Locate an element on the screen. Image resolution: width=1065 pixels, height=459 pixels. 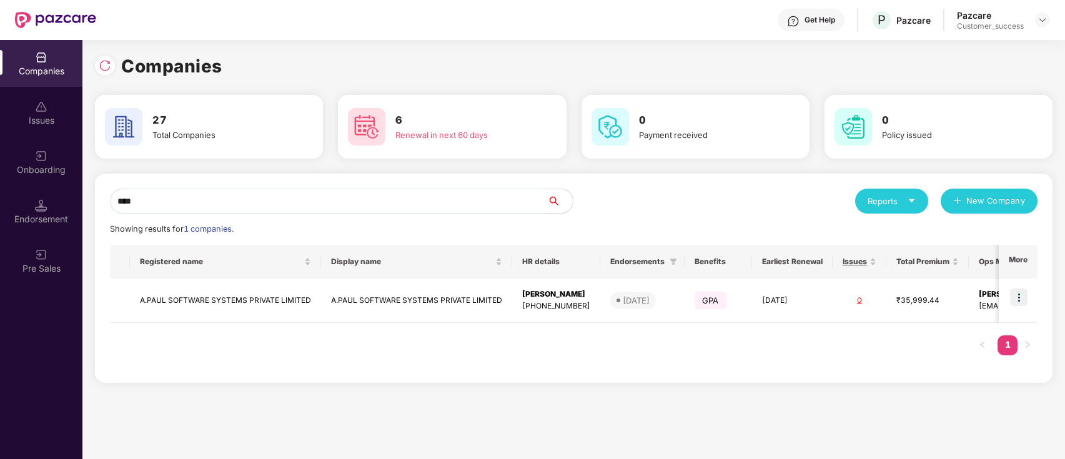
div: Total Companies is located at coordinates (220, 135).